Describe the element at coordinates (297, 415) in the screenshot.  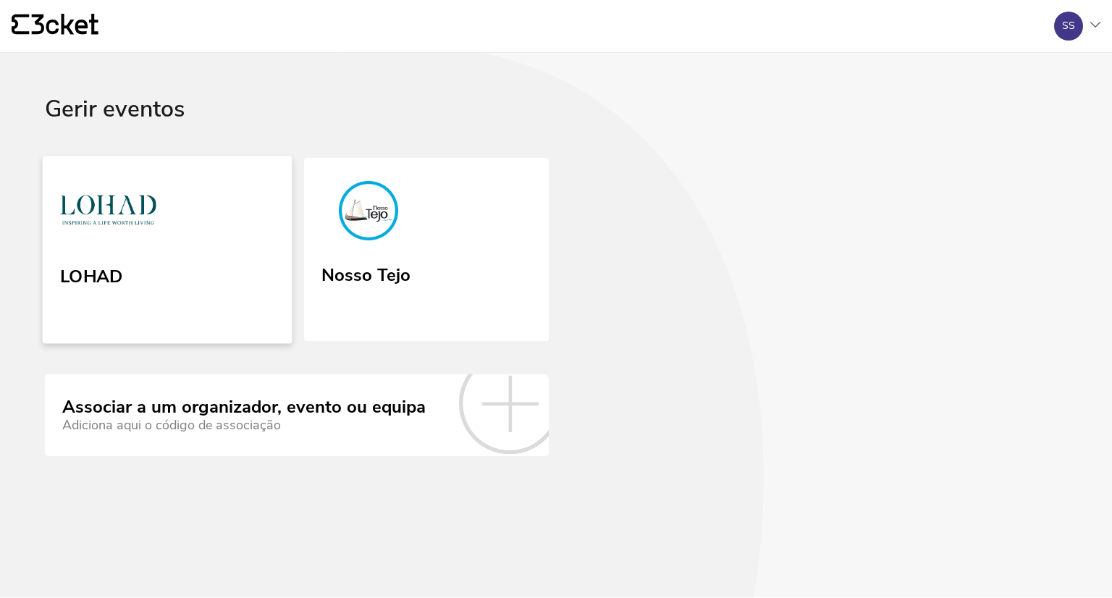
I see `a: Associar a um organizador, evento ou equipa Adiciona aqui o código de associação` at that location.